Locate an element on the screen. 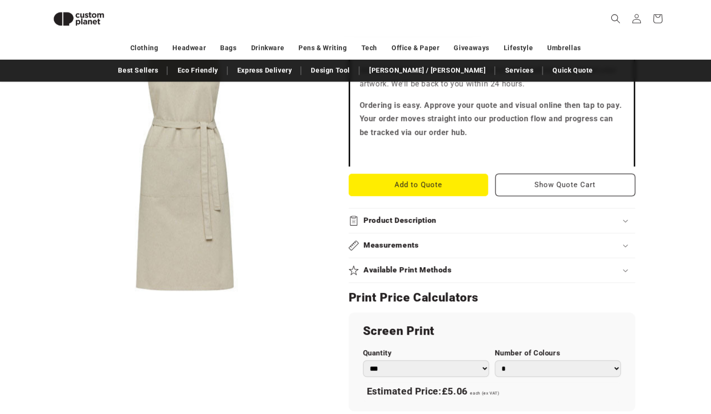  h2: Screen Print is located at coordinates (492, 331).